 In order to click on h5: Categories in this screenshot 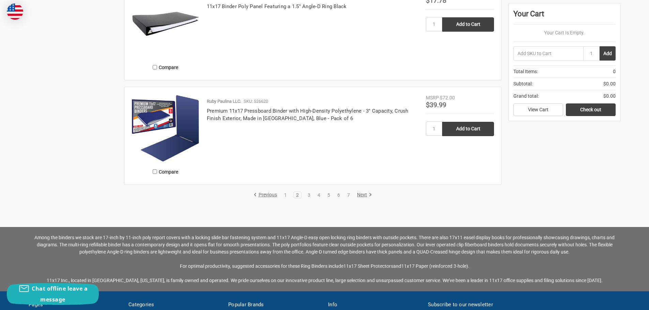, I will do `click(175, 305)`.